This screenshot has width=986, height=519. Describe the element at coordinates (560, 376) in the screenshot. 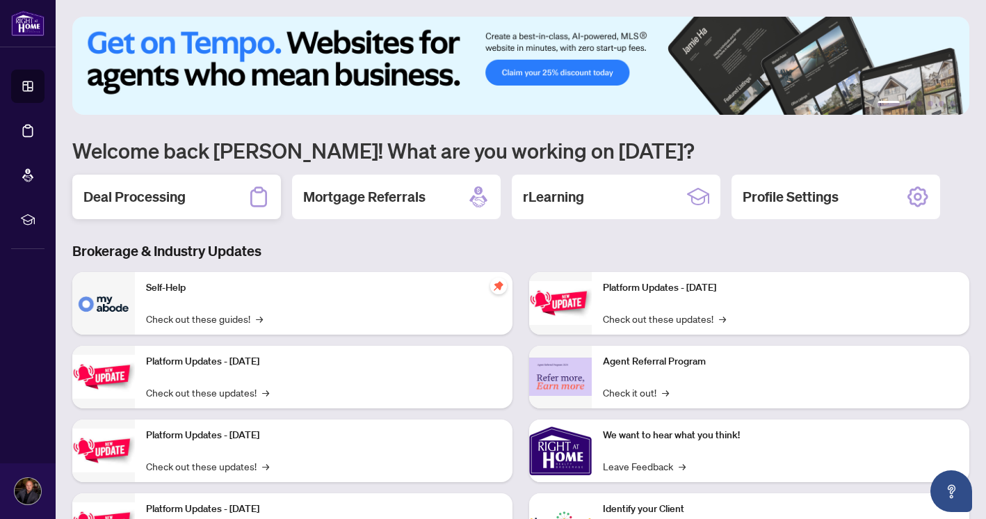

I see `img: Agent Referral Program` at that location.